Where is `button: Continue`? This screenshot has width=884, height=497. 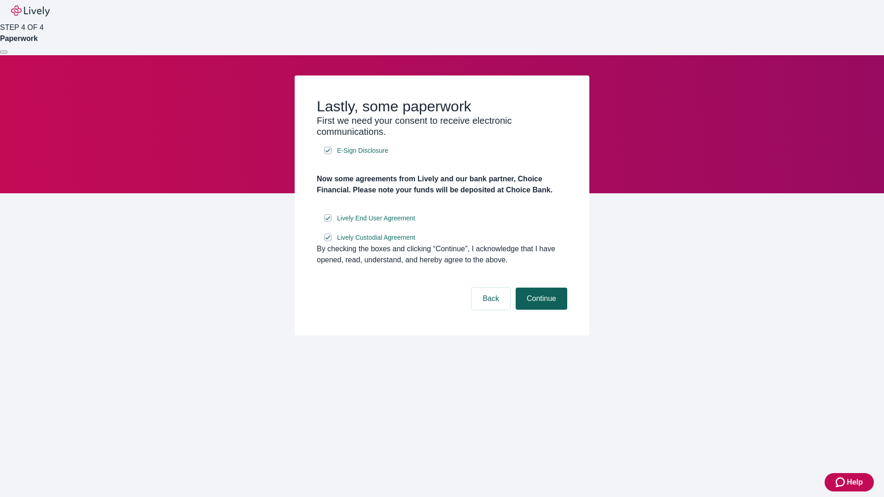
button: Continue is located at coordinates (542, 299).